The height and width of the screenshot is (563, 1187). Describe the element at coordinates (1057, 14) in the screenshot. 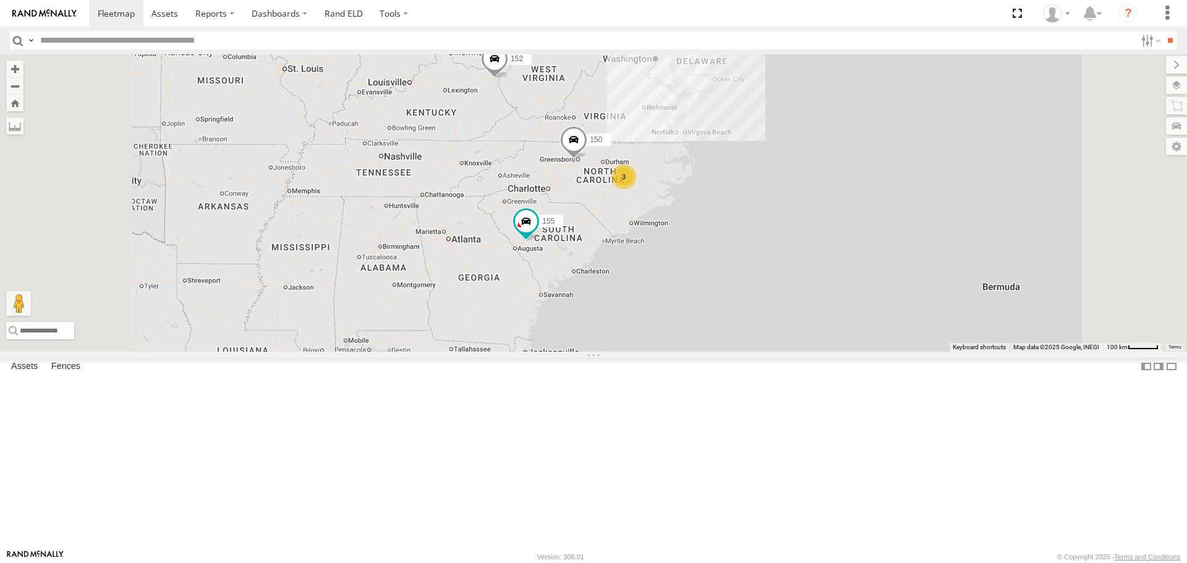

I see `div: Matthew Trout` at that location.